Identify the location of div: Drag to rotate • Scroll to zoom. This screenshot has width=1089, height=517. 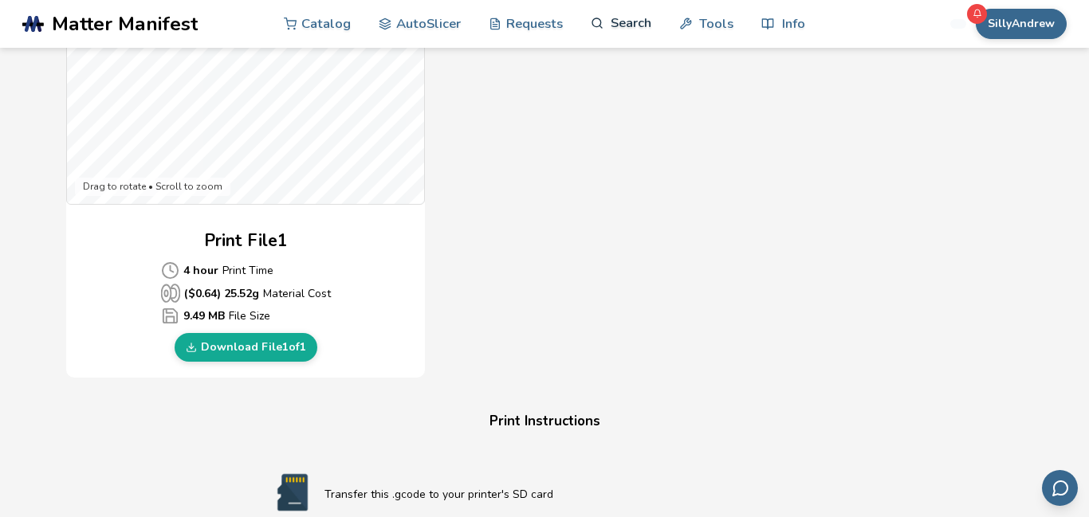
(152, 187).